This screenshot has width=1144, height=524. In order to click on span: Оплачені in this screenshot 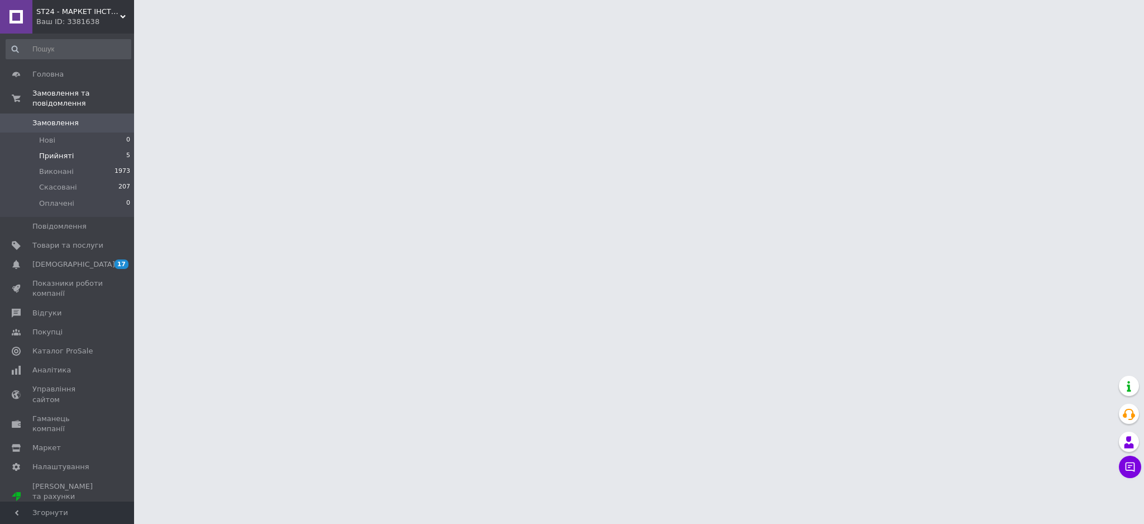, I will do `click(56, 203)`.